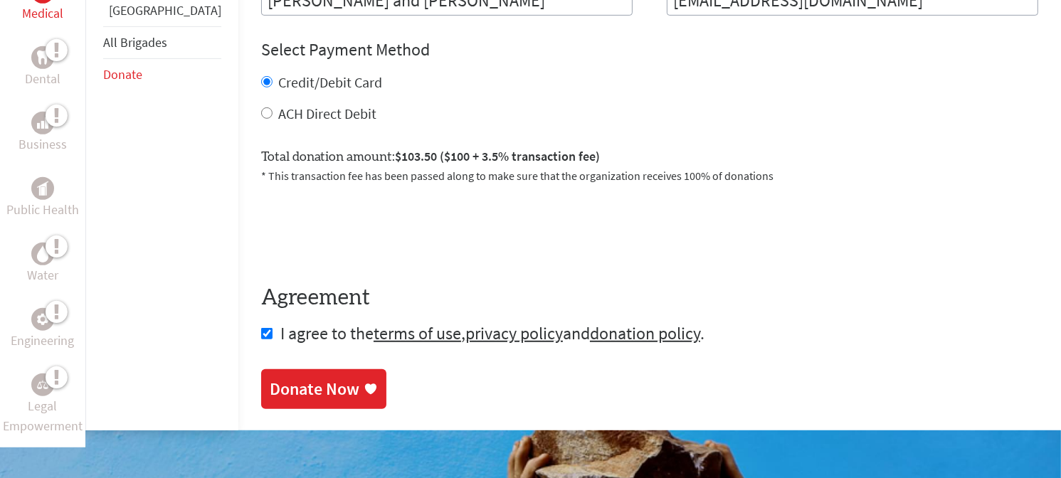  Describe the element at coordinates (43, 123) in the screenshot. I see `img: Business` at that location.